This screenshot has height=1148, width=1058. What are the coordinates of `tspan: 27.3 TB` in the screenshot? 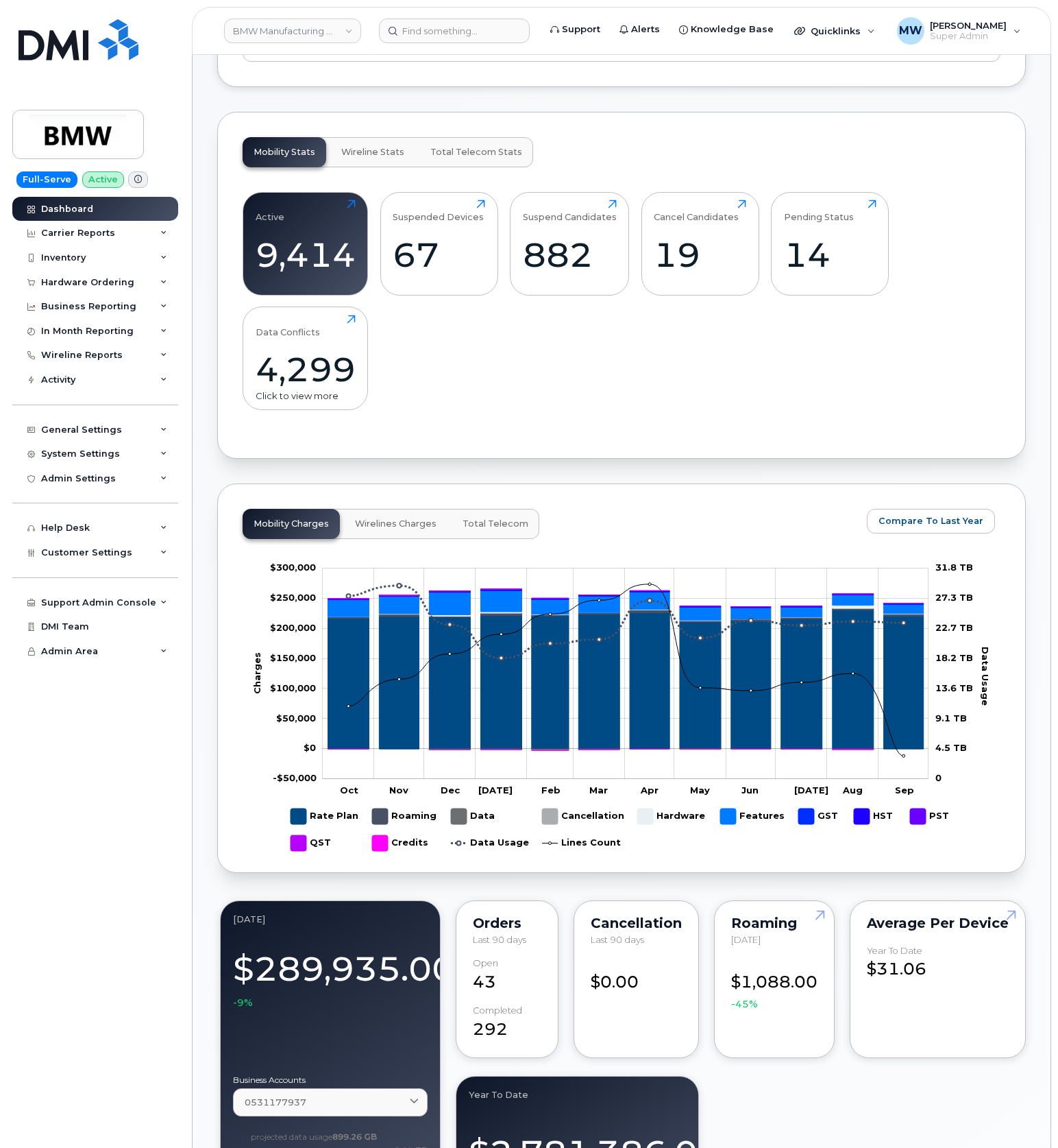 It's located at (954, 597).